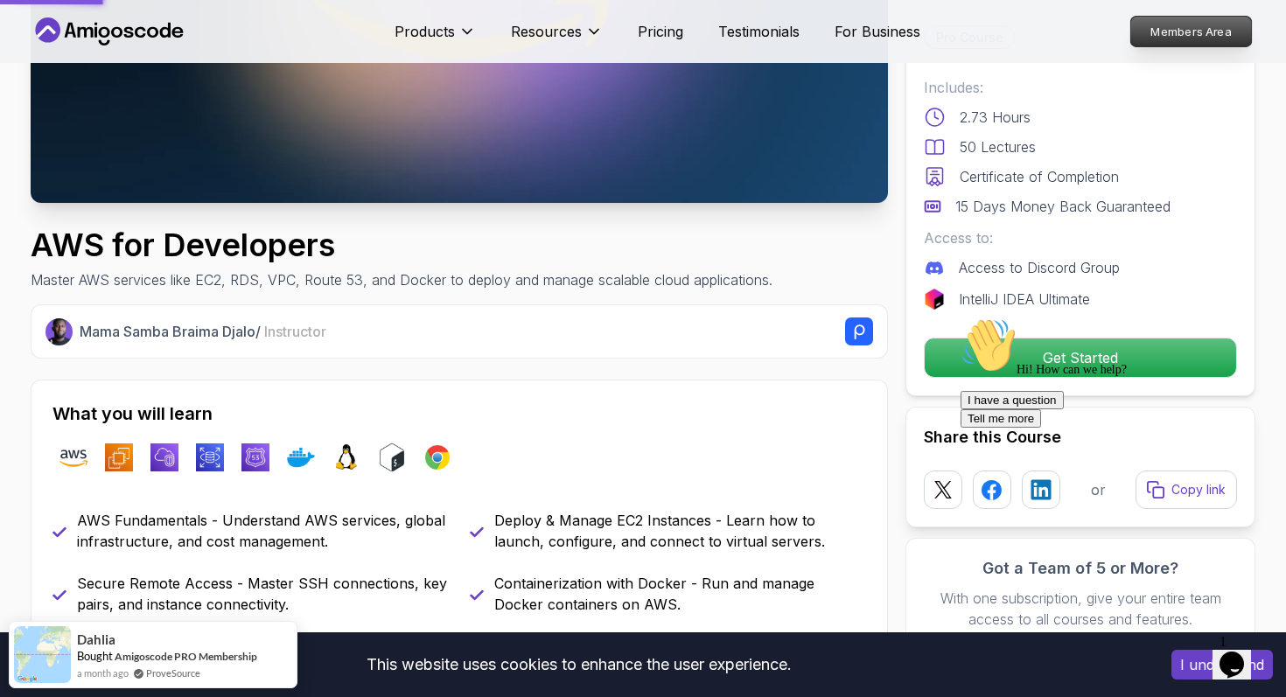  Describe the element at coordinates (173, 673) in the screenshot. I see `a: ProveSource` at that location.